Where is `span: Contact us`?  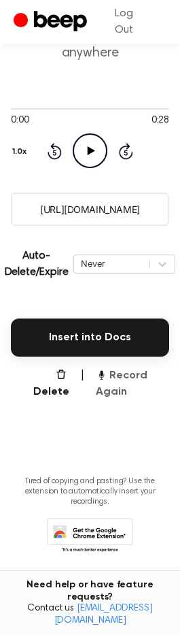 span: Contact us is located at coordinates (90, 615).